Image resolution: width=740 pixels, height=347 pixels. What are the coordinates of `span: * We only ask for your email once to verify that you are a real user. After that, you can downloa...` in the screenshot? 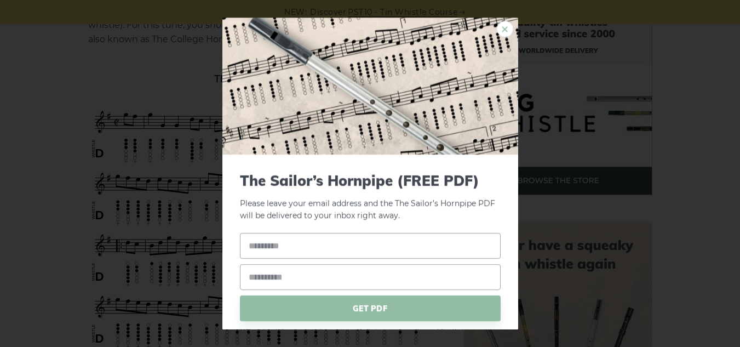 It's located at (370, 336).